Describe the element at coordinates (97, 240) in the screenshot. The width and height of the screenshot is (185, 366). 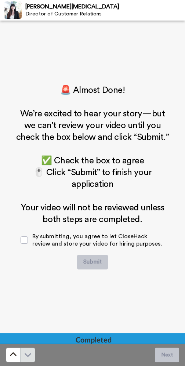
I see `span: By submitting, you agree to let CloseHack review and store your video for hiring purposes.` at that location.